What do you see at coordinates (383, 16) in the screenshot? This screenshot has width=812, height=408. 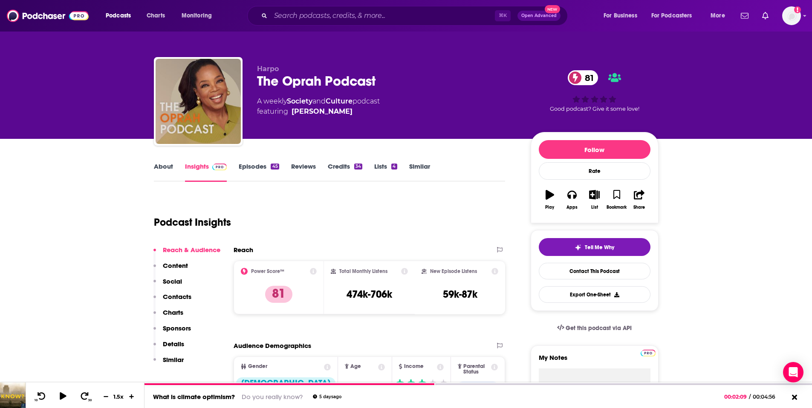 I see `input: Search podcasts, credits, & more...` at bounding box center [383, 16].